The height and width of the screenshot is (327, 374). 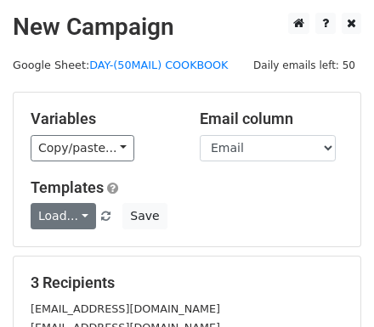 I want to click on h5: 3 Recipients, so click(x=187, y=283).